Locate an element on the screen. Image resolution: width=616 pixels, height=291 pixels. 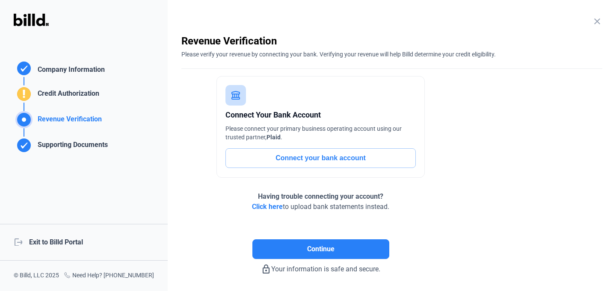
div: Supporting Documents is located at coordinates (71, 147).